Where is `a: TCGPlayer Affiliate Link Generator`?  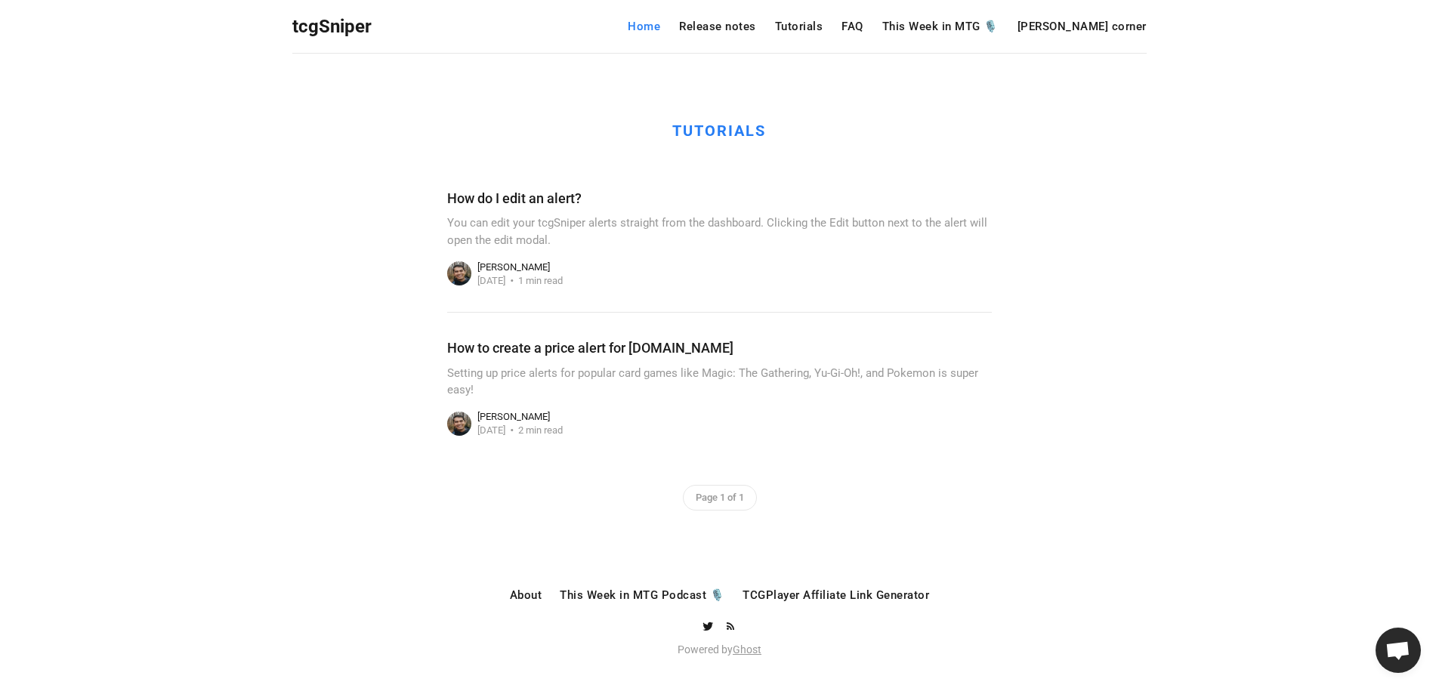
a: TCGPlayer Affiliate Link Generator is located at coordinates (835, 595).